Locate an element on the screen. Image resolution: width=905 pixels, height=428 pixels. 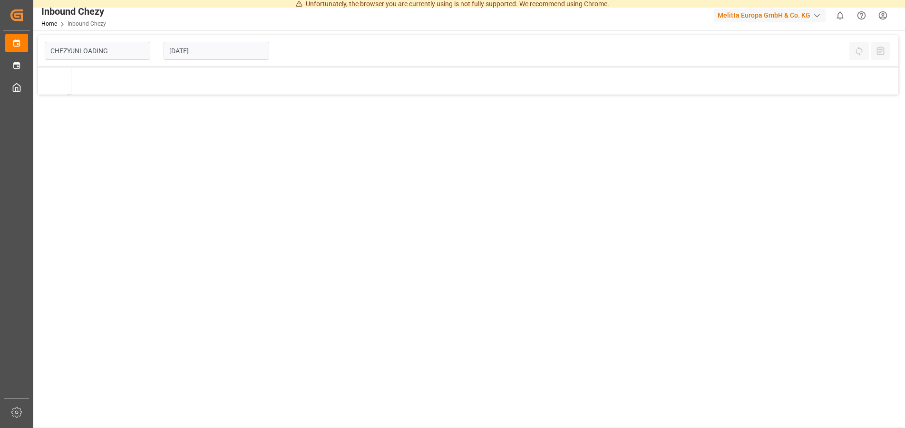
div: Inbound Chezy is located at coordinates (74, 11).